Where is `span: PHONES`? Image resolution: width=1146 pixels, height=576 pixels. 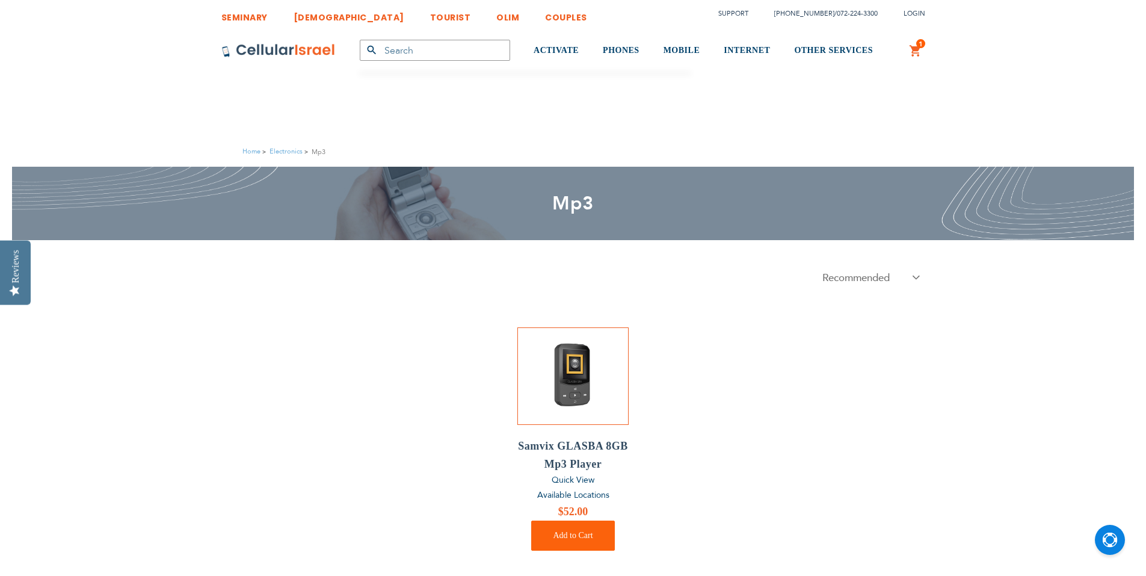
span: PHONES is located at coordinates (621, 50).